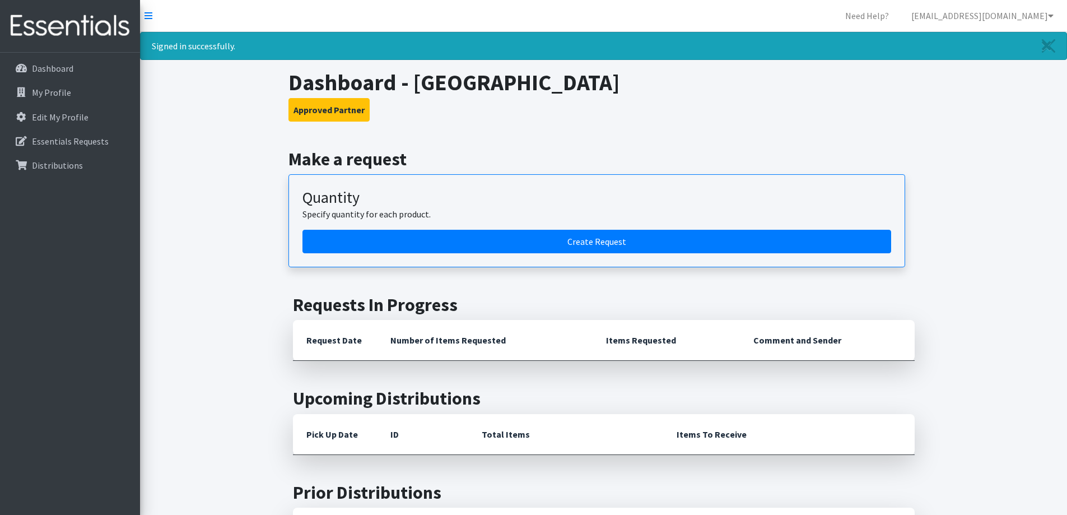 The image size is (1067, 515). I want to click on a: Need Help?, so click(867, 16).